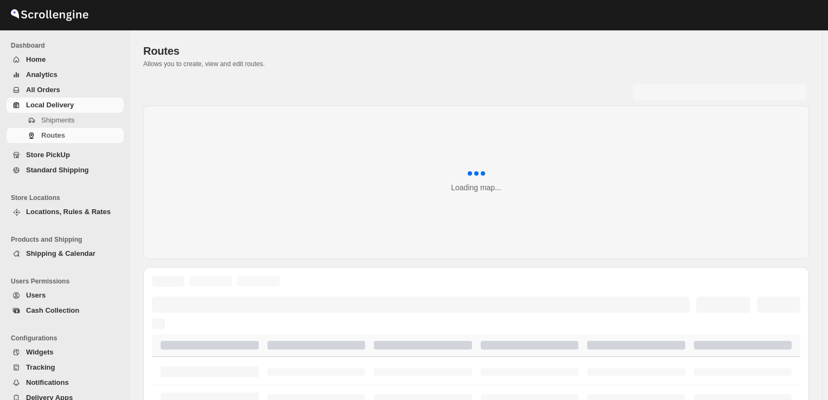 The image size is (828, 400). Describe the element at coordinates (68, 46) in the screenshot. I see `span: Dashboard` at that location.